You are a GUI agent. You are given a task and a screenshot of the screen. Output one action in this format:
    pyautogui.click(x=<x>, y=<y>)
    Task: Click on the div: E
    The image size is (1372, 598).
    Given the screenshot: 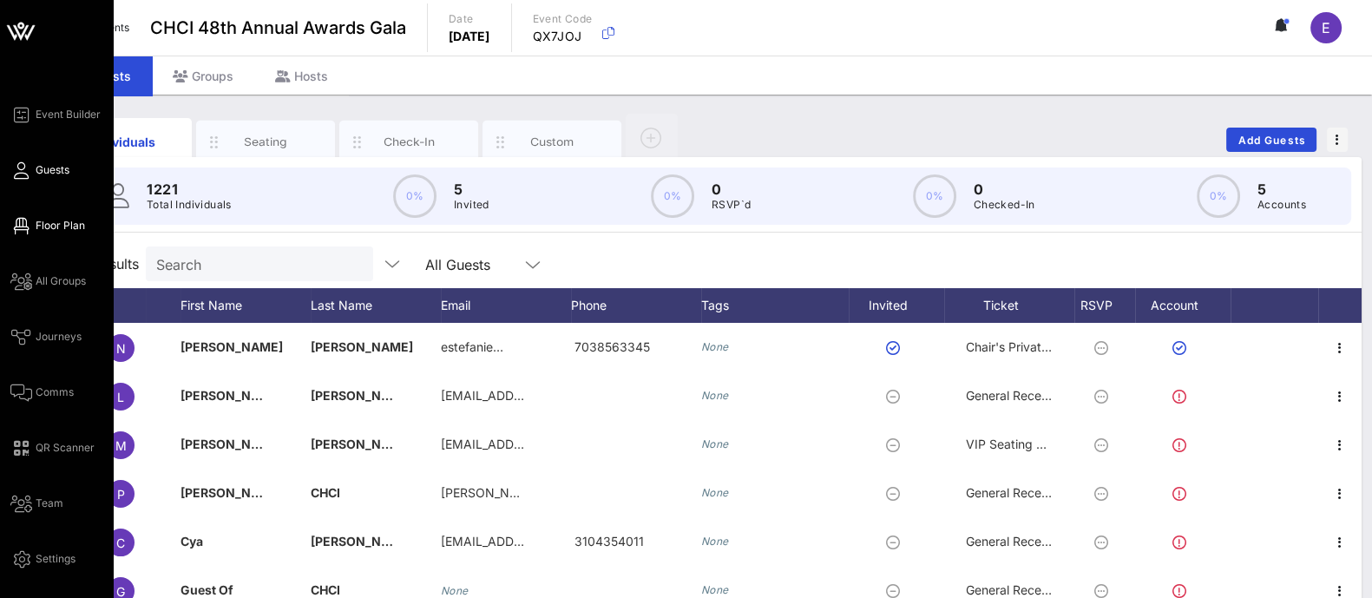 What is the action you would take?
    pyautogui.click(x=1326, y=28)
    